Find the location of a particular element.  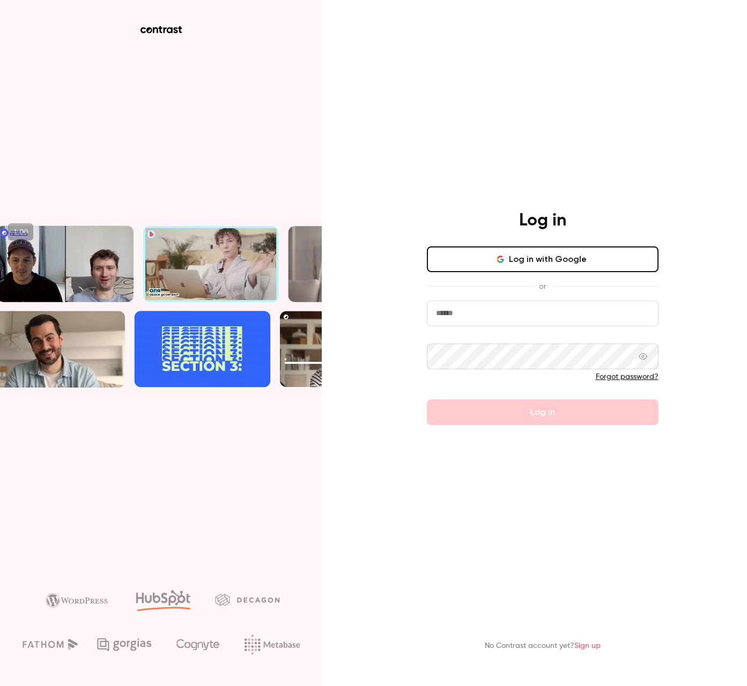

button: Log in with Google is located at coordinates (543, 259).